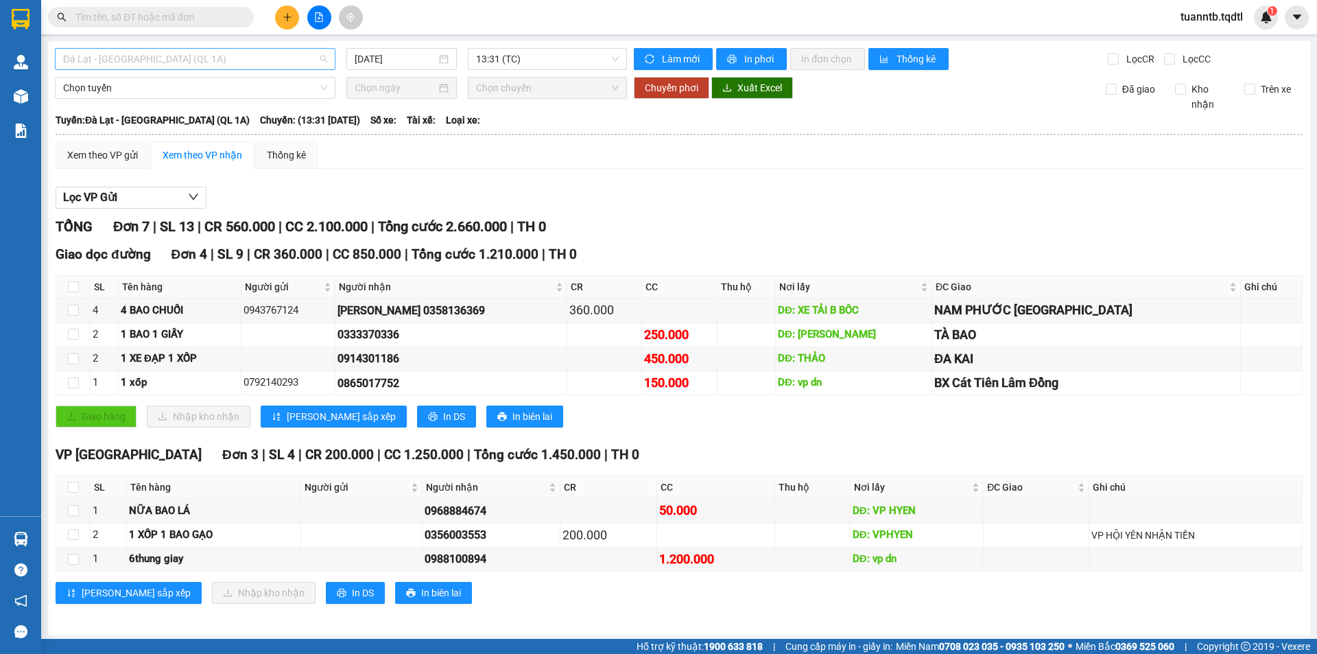  Describe the element at coordinates (609, 535) in the screenshot. I see `div: 200.000` at that location.